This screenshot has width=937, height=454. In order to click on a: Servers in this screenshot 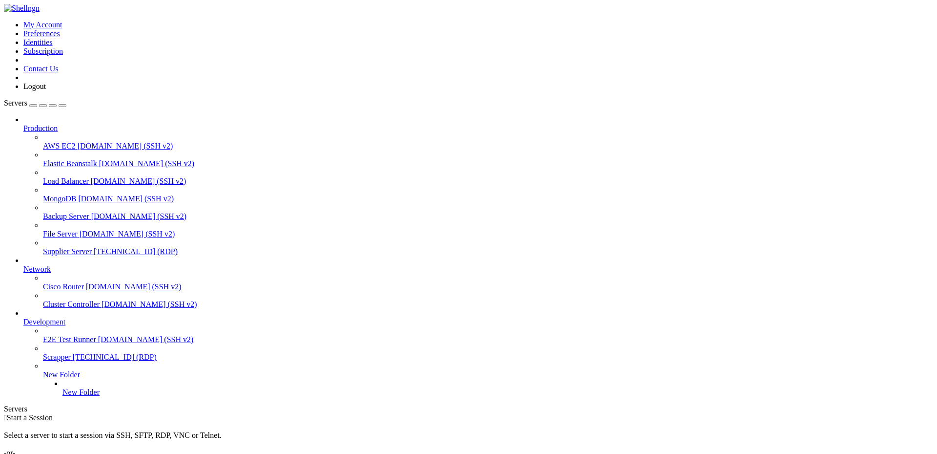, I will do `click(35, 103)`.